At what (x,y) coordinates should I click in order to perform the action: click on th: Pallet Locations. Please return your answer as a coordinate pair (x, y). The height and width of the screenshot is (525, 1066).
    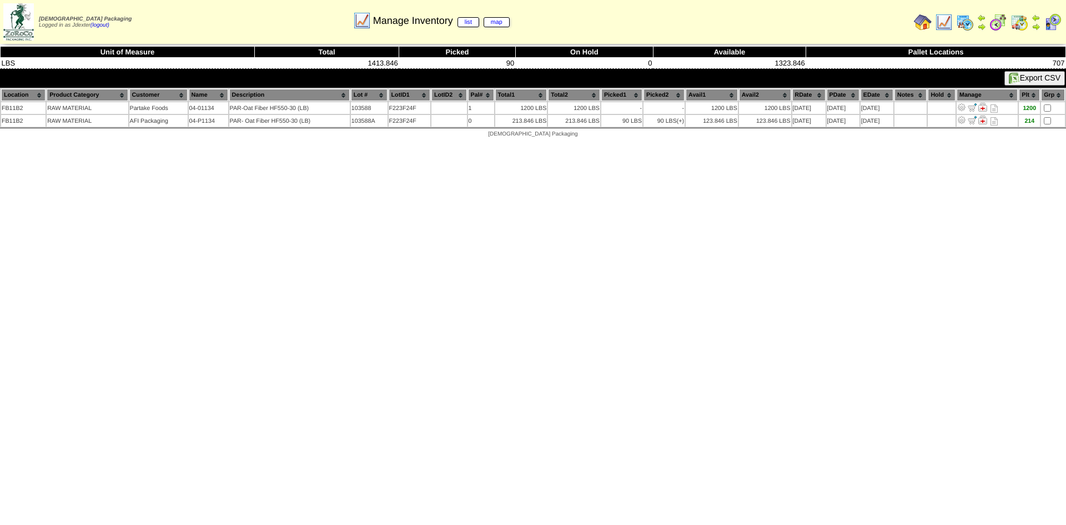
    Looking at the image, I should click on (936, 52).